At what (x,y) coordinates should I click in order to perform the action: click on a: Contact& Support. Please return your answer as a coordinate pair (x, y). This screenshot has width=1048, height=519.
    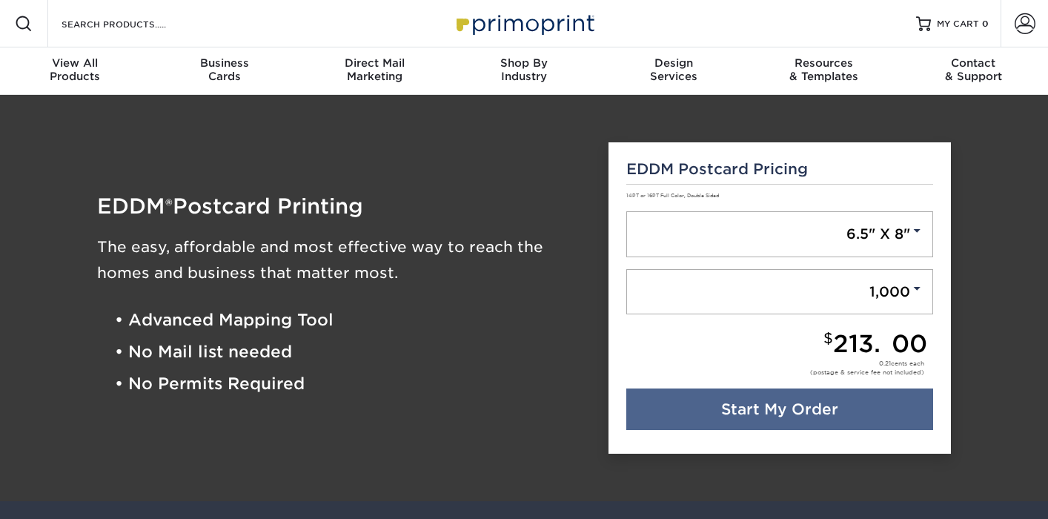
    Looking at the image, I should click on (973, 71).